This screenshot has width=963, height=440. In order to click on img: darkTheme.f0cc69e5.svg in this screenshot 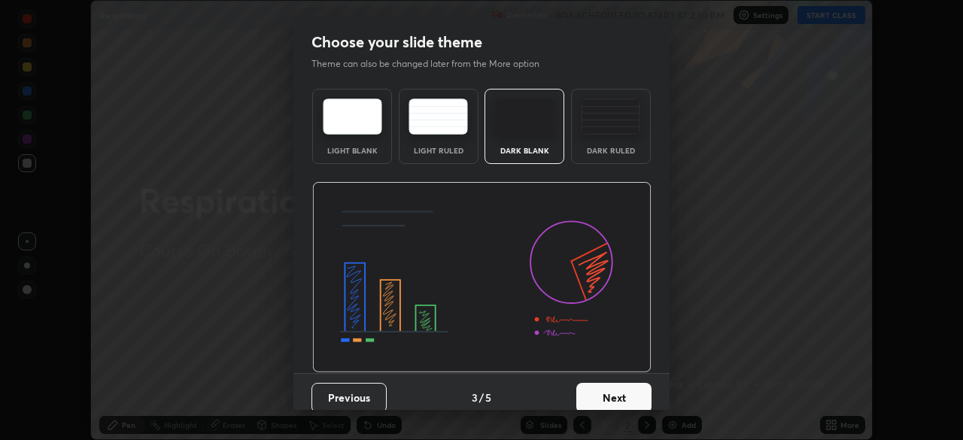, I will do `click(524, 117)`.